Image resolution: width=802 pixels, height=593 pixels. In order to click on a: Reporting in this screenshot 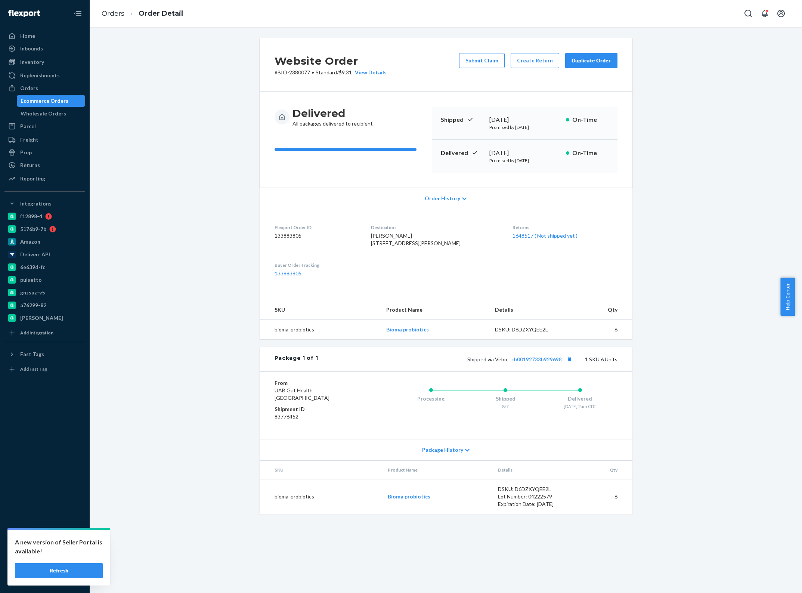, I will do `click(45, 179)`.